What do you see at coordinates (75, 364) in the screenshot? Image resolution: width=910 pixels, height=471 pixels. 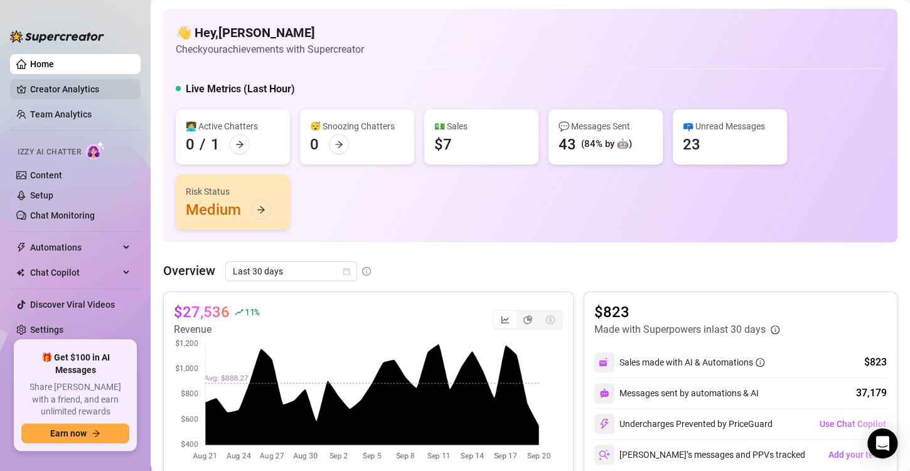 I see `span: 🎁 Get $100 in AI Messages` at bounding box center [75, 364].